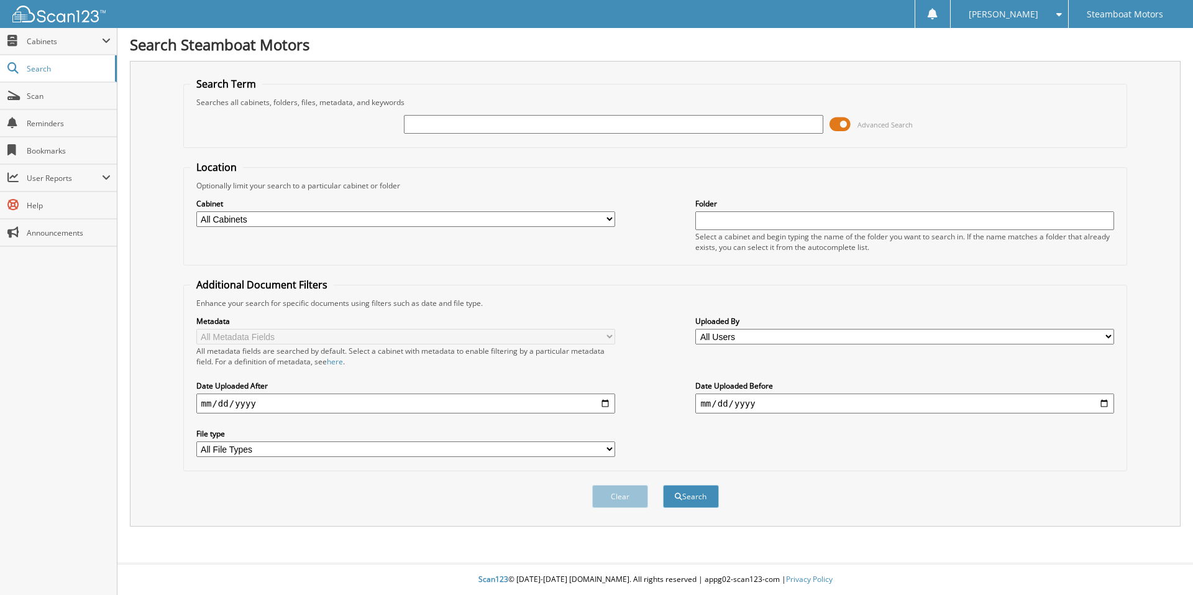 This screenshot has width=1193, height=595. What do you see at coordinates (656, 185) in the screenshot?
I see `div: Optionally limit your search to a particular cabinet or folder` at bounding box center [656, 185].